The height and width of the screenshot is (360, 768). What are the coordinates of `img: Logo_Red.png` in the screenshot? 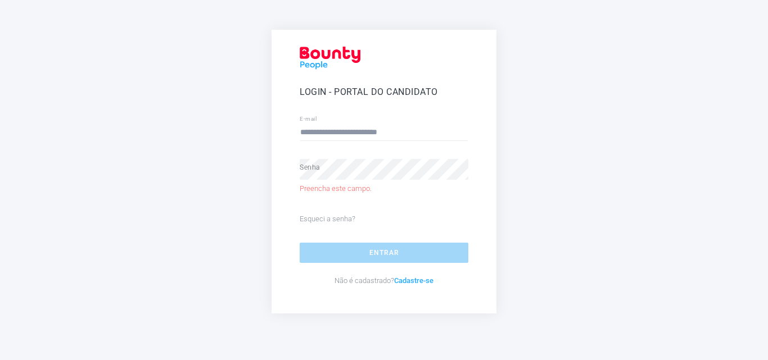 It's located at (330, 59).